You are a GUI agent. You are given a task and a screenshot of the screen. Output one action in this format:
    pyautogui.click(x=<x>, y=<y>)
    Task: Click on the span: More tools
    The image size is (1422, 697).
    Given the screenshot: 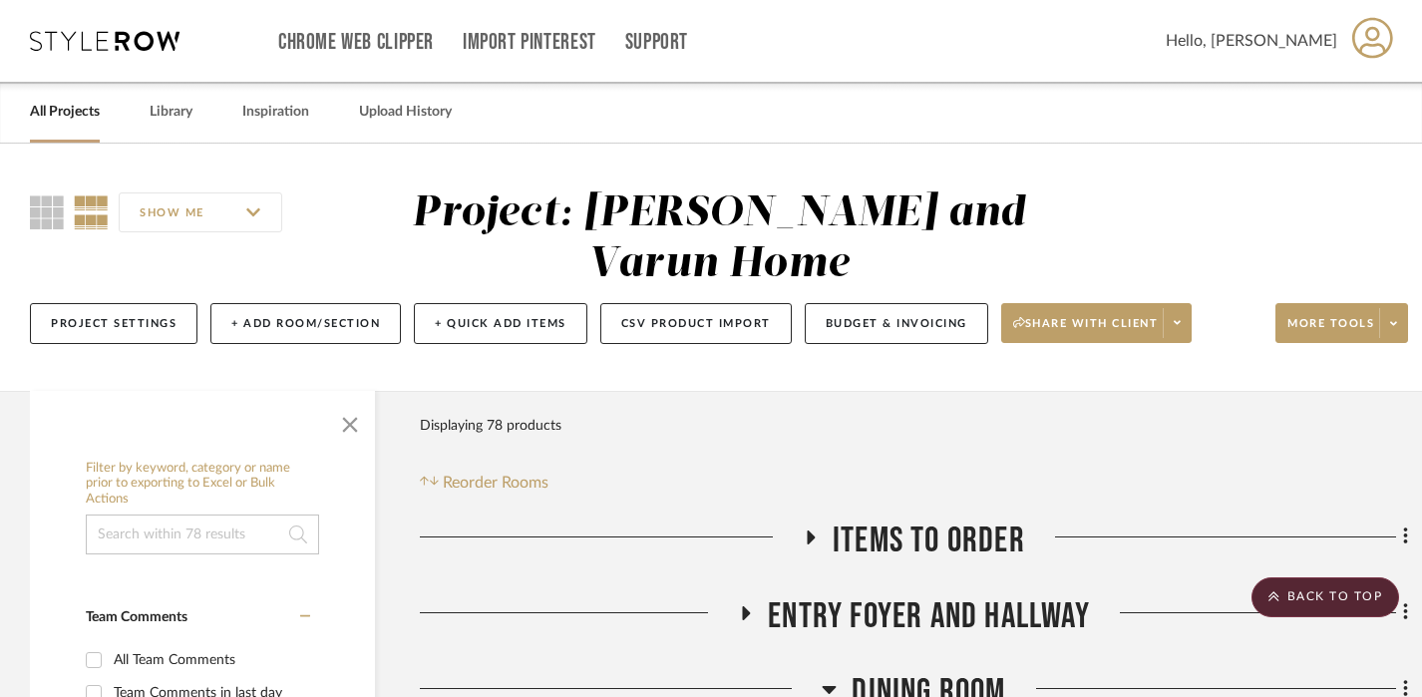 What is the action you would take?
    pyautogui.click(x=1330, y=331)
    